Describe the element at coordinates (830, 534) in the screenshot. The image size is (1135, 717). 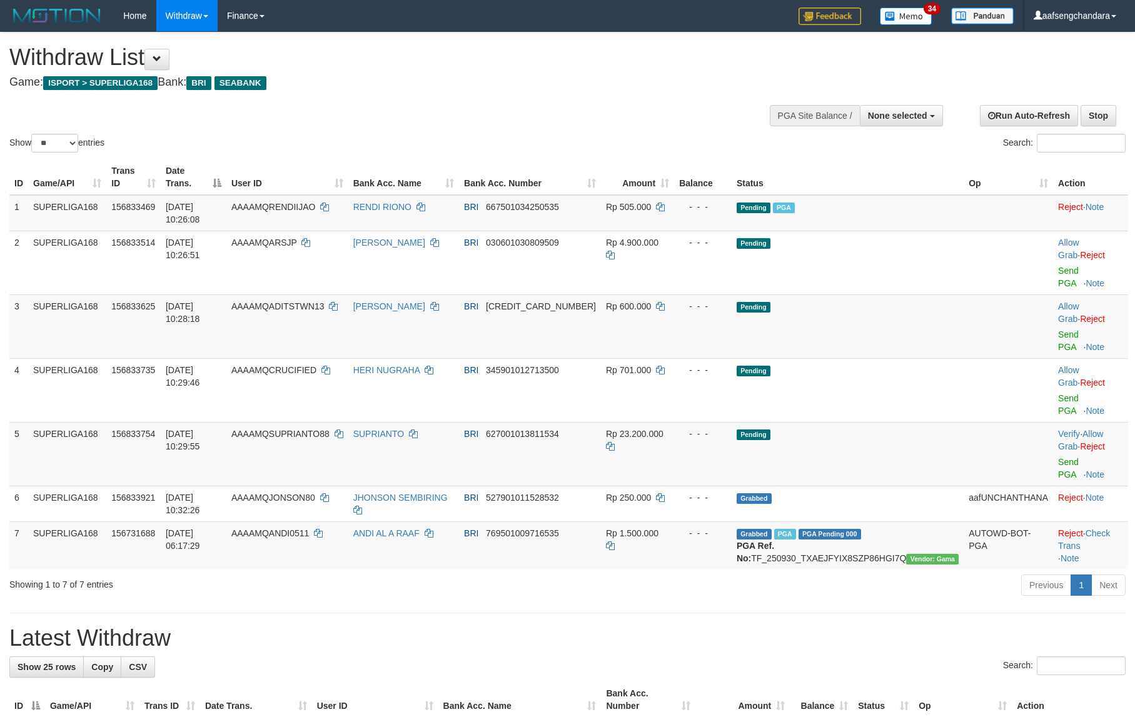
I see `span: PGA Pending` at that location.